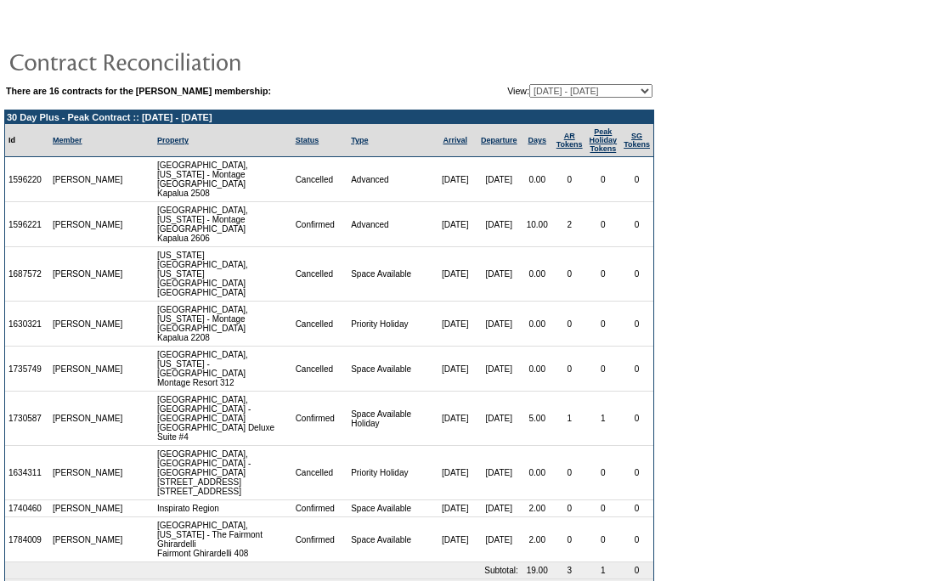  What do you see at coordinates (603, 140) in the screenshot?
I see `a: Peak HolidayTokens` at bounding box center [603, 140].